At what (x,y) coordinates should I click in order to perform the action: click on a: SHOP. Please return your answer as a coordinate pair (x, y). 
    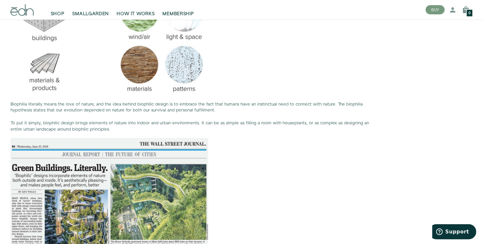
    Looking at the image, I should click on (58, 10).